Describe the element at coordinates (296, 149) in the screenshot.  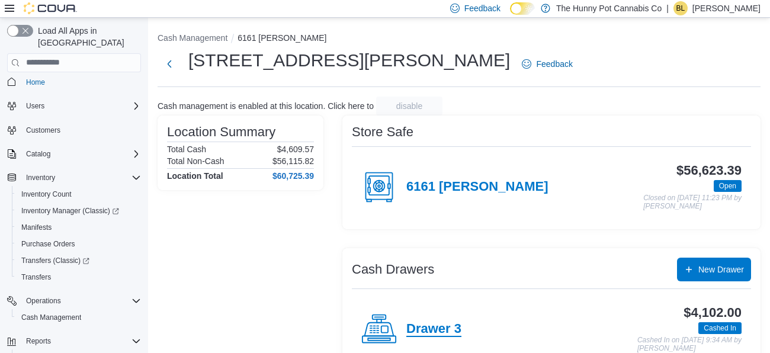
I see `p: $4,609.57` at that location.